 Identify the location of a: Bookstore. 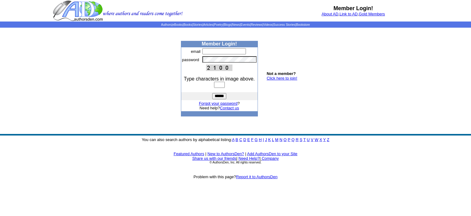
(303, 25).